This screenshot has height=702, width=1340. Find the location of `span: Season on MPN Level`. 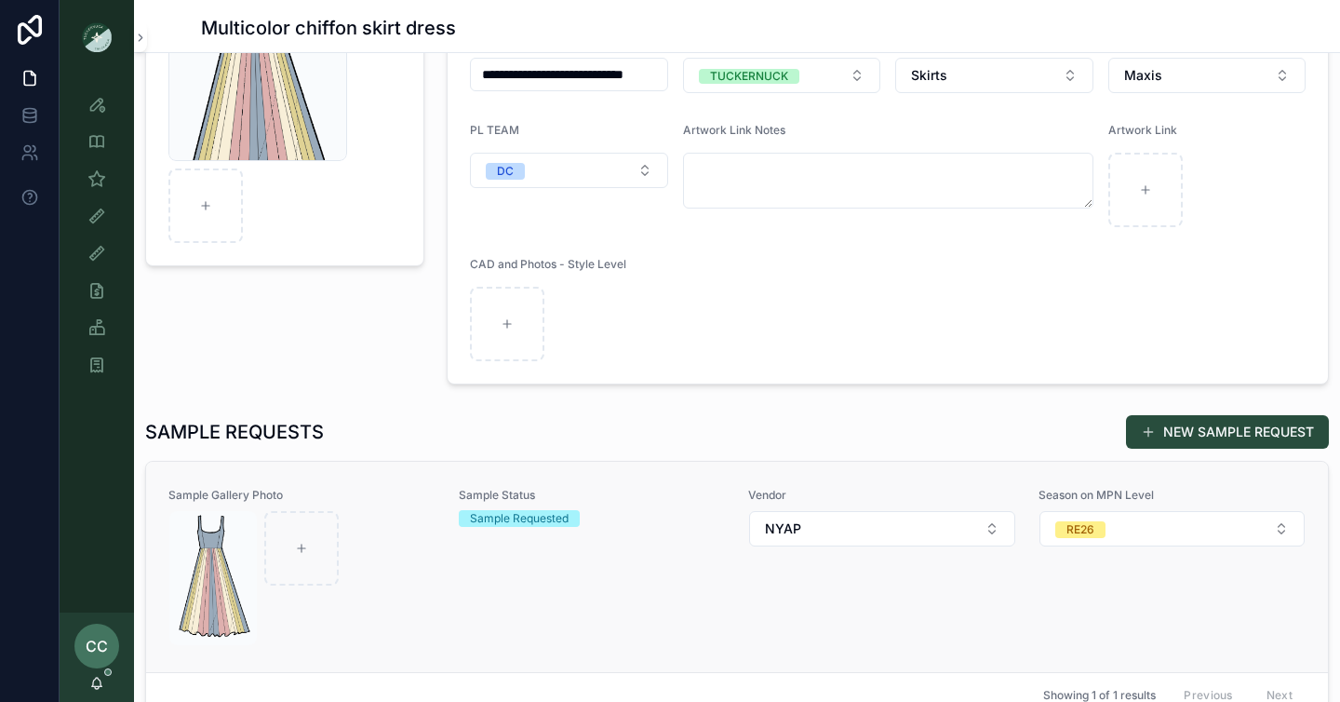

span: Season on MPN Level is located at coordinates (1172, 495).